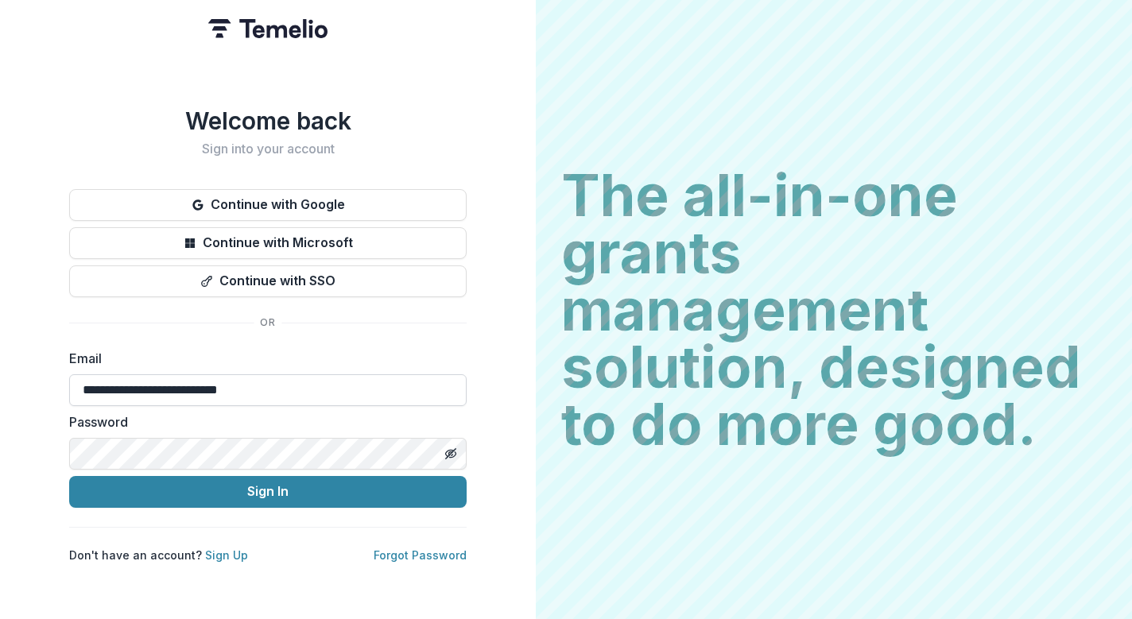 The height and width of the screenshot is (619, 1132). I want to click on button: Sign In, so click(268, 492).